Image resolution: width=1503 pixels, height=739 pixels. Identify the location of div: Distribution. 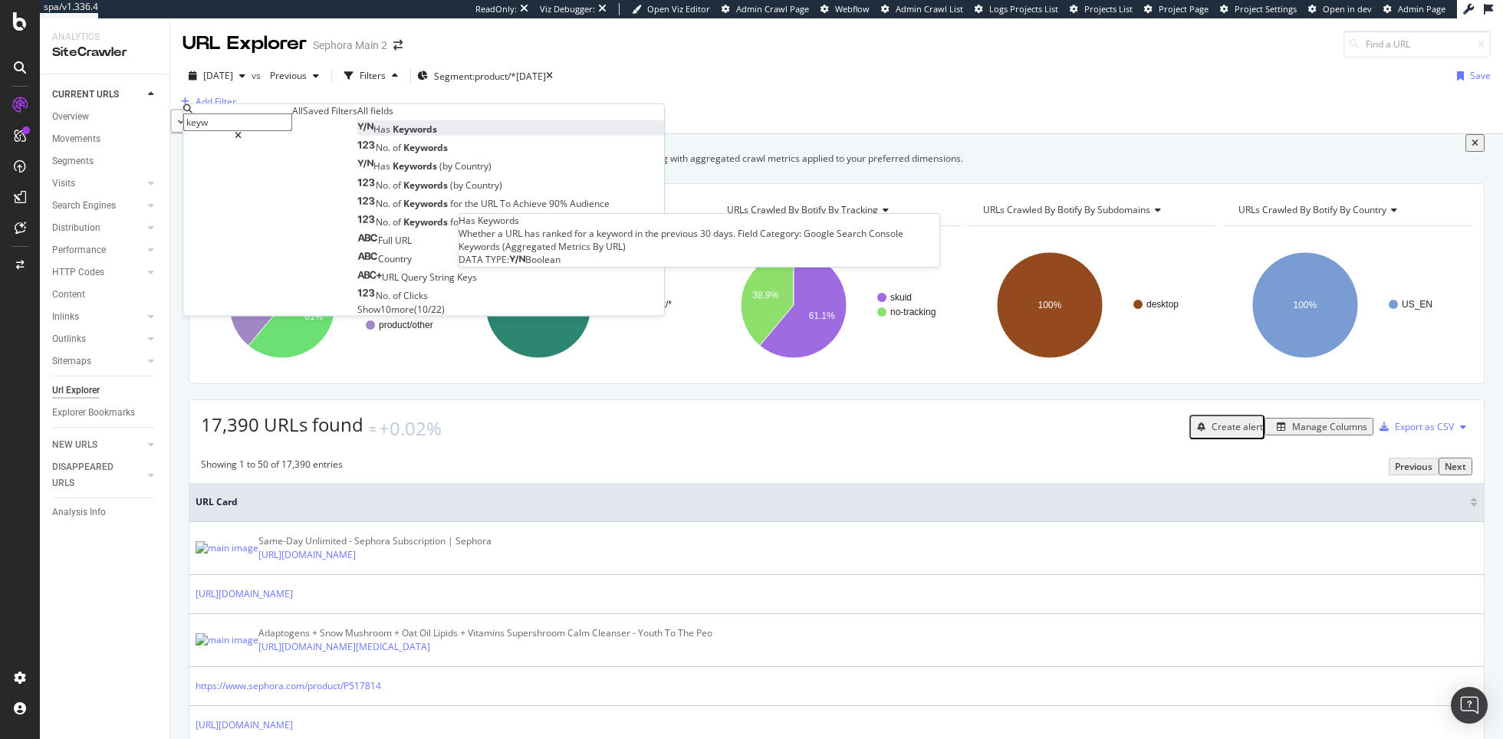
(76, 228).